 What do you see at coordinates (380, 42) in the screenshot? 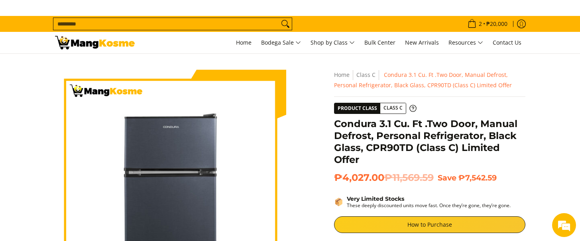
I see `span: Bulk Center` at bounding box center [380, 42].